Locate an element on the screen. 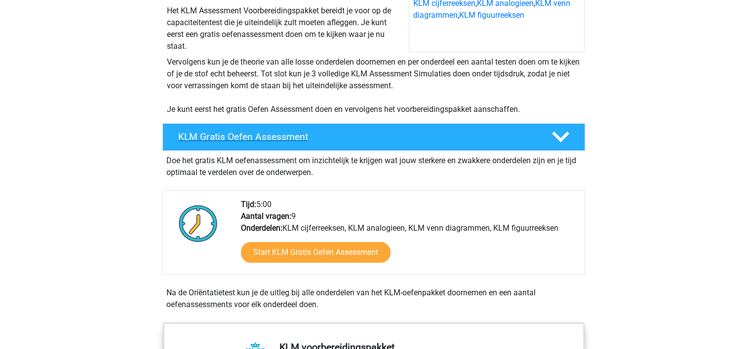 The width and height of the screenshot is (747, 349). a: Start KLM Gratis Oefen Assessment is located at coordinates (315, 253).